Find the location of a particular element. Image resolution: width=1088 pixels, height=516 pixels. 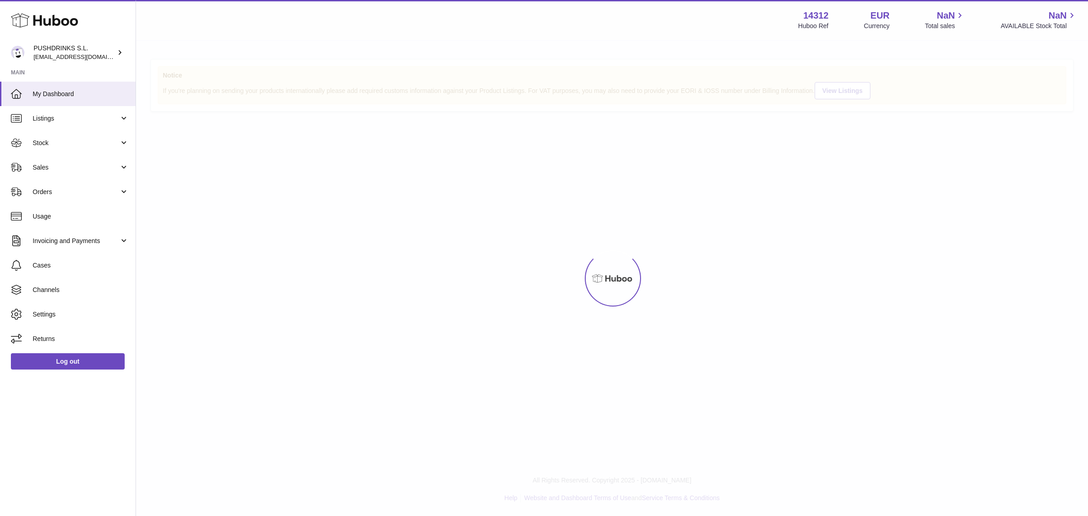

div: Currency is located at coordinates (877, 26).